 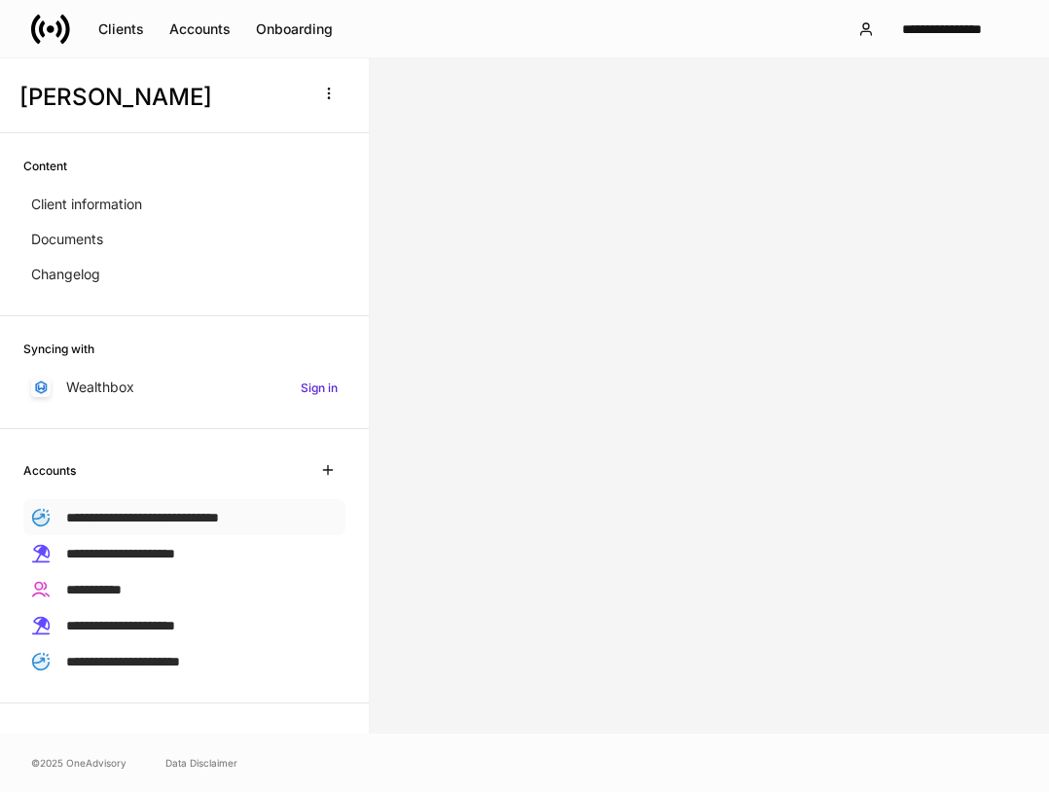 What do you see at coordinates (65, 274) in the screenshot?
I see `p: Changelog` at bounding box center [65, 274].